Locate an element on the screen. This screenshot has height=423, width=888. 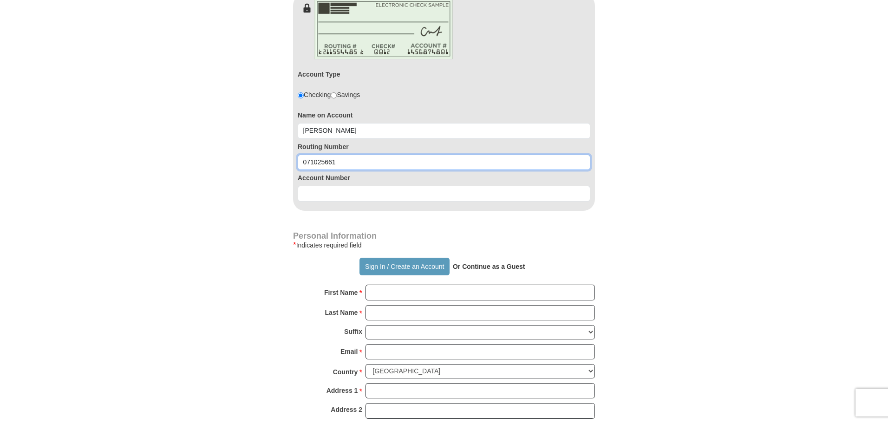
strong: Address 1 is located at coordinates (342, 391).